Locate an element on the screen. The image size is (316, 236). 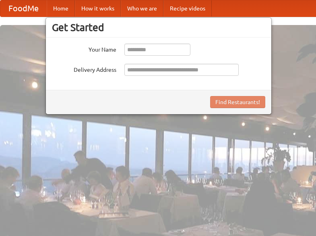
label: Delivery Address is located at coordinates (84, 68).